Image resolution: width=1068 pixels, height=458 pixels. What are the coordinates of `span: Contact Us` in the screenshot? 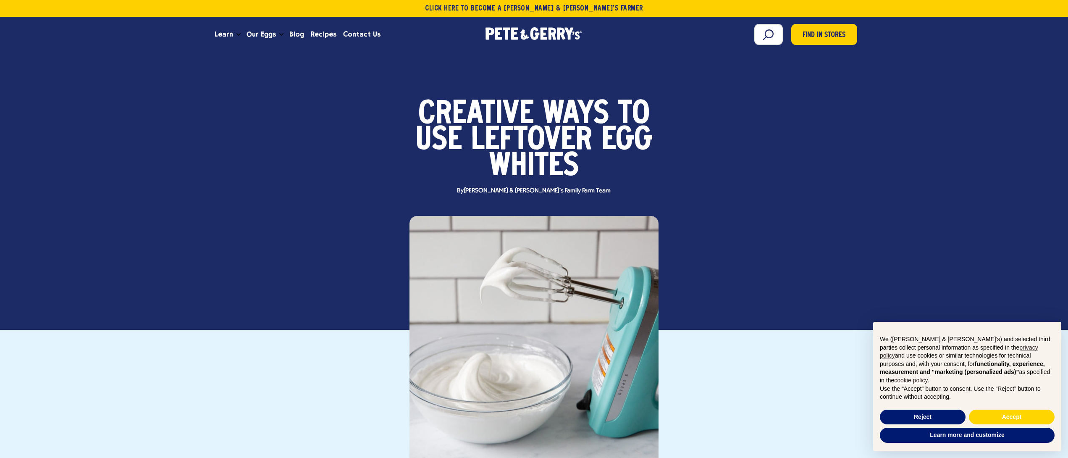 It's located at (362, 34).